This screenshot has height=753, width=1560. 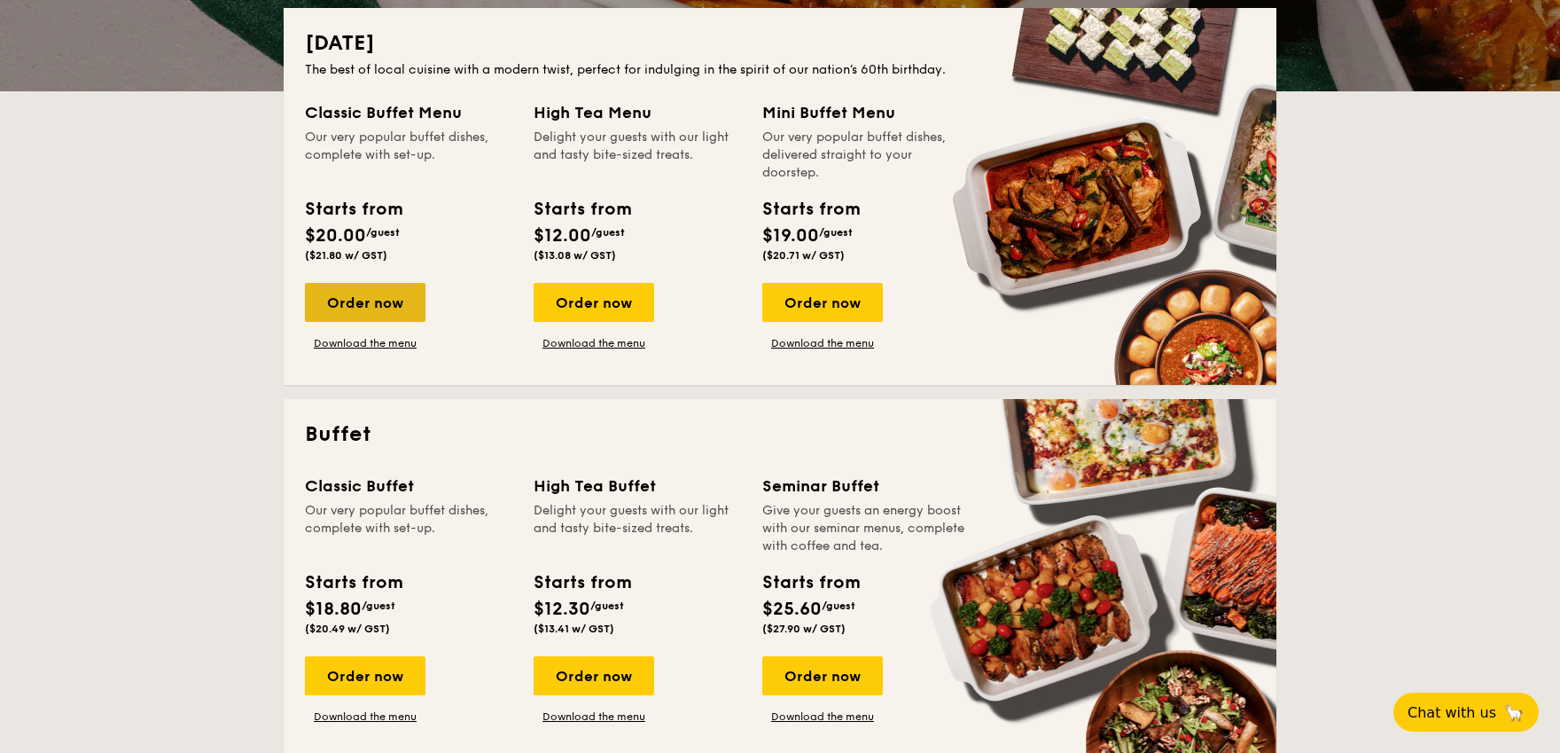 I want to click on span: ($13.41 w/ GST), so click(x=573, y=628).